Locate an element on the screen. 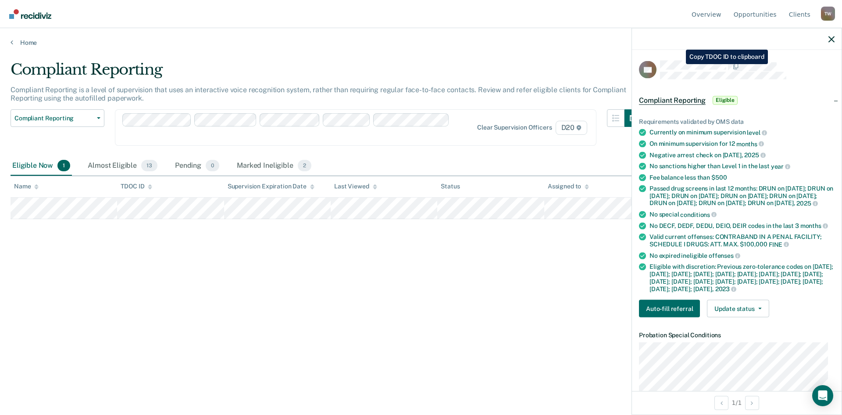  span: 2023 is located at coordinates (726, 289).